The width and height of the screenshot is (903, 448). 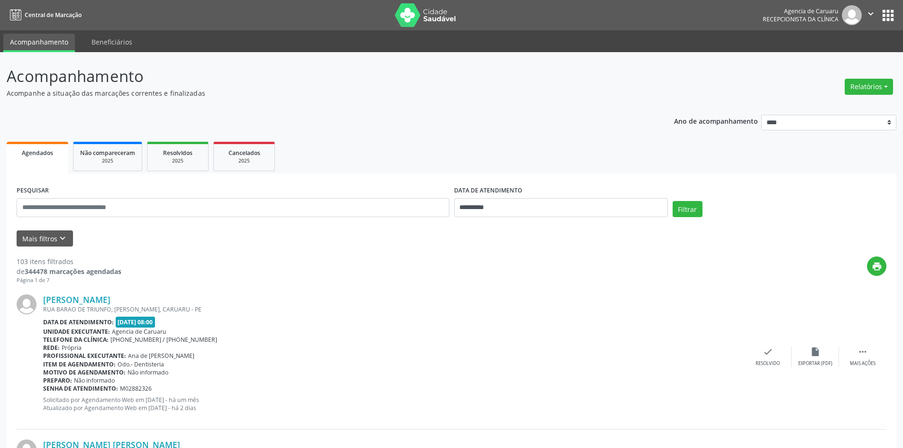 What do you see at coordinates (141, 364) in the screenshot?
I see `span: Odo.- Dentisteria` at bounding box center [141, 364].